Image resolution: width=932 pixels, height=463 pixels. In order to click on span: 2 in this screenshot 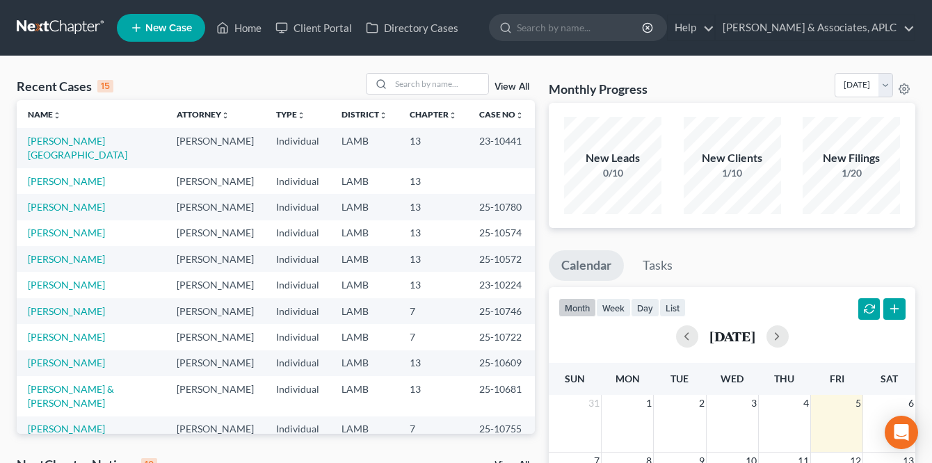, I will do `click(701, 403)`.